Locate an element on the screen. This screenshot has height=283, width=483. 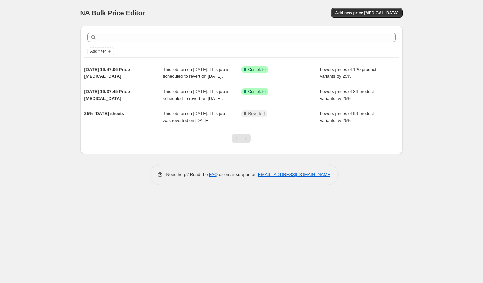
span: NA Bulk Price Editor is located at coordinates (113, 13).